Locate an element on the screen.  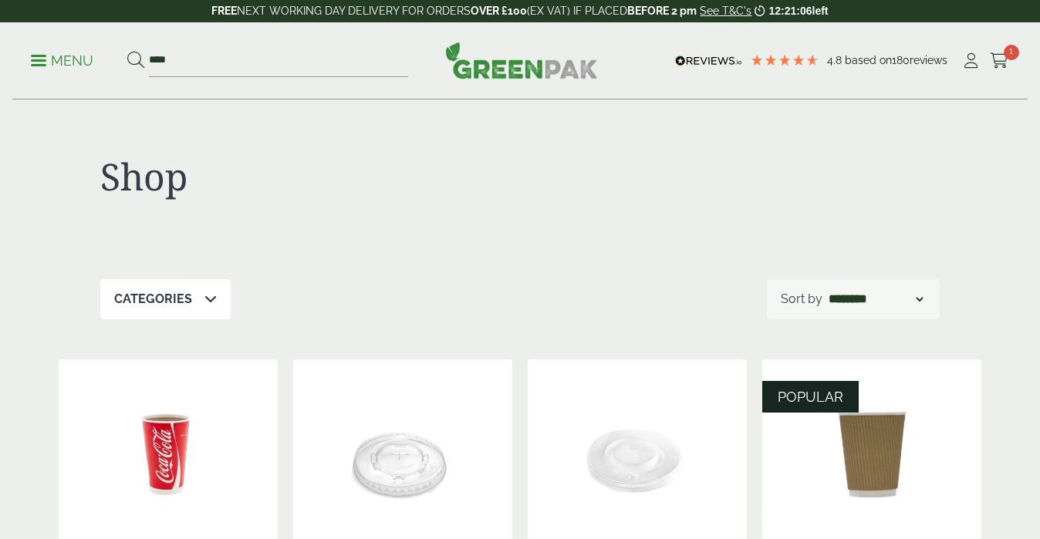
a: Menu is located at coordinates (62, 59).